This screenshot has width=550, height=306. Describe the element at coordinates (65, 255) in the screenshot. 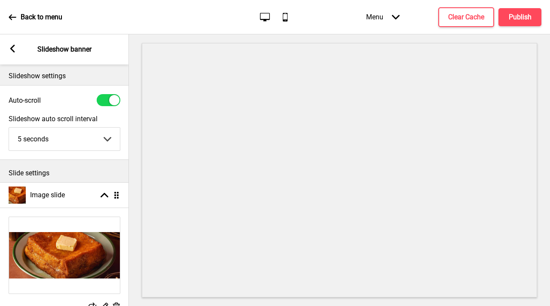

I see `img: Image` at that location.